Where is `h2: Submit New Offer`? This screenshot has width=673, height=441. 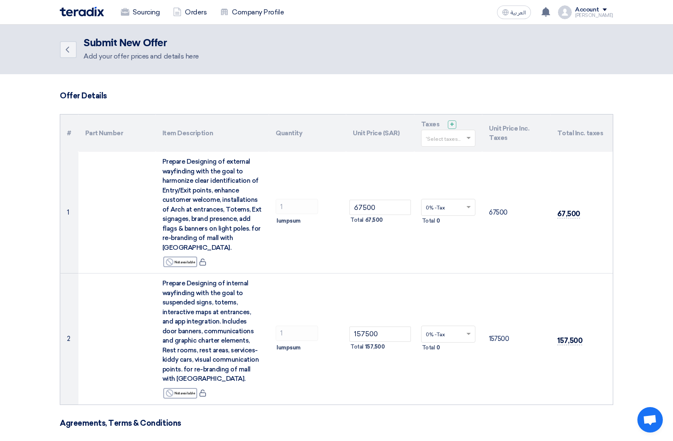 h2: Submit New Offer is located at coordinates (141, 43).